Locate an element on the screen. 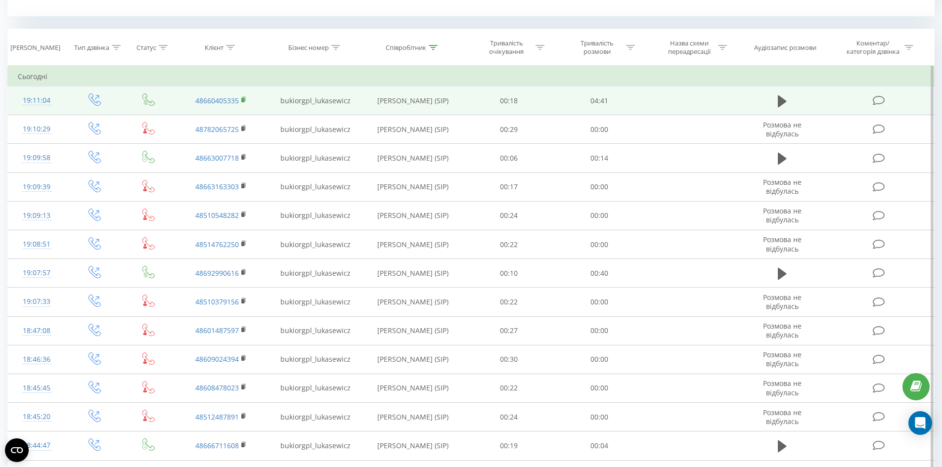 This screenshot has width=942, height=467. a: 48663007718 is located at coordinates (217, 158).